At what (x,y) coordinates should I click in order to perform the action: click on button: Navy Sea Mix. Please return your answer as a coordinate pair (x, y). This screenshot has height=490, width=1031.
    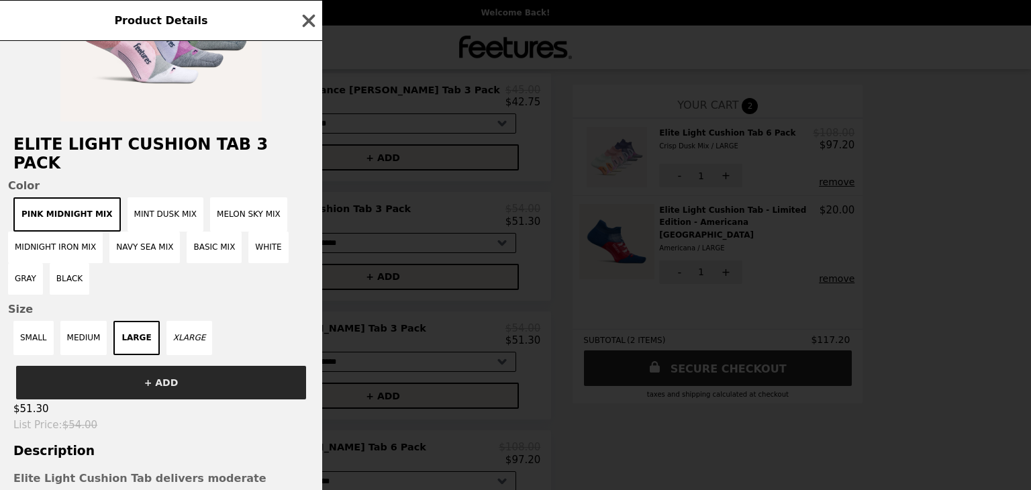
    Looking at the image, I should click on (144, 247).